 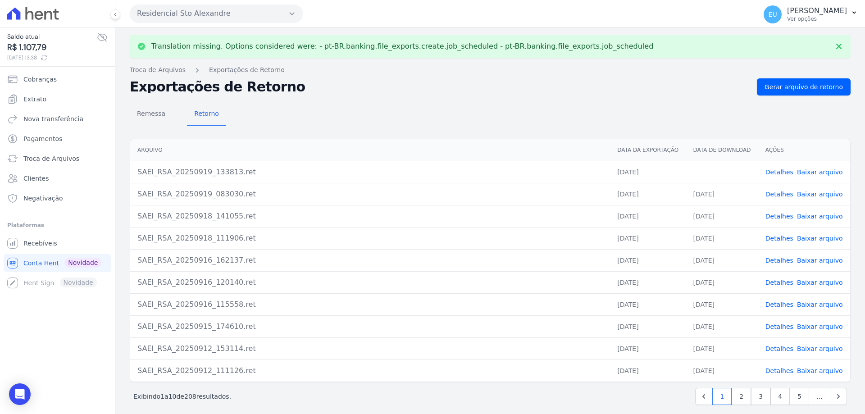 I want to click on a: 2, so click(x=741, y=396).